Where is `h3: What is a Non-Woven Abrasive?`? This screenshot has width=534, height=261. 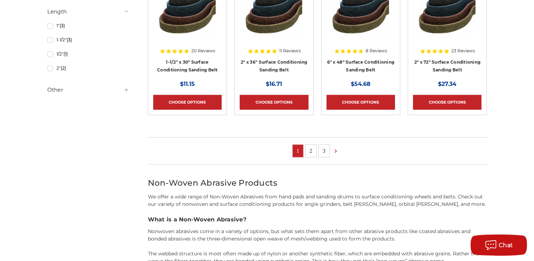
h3: What is a Non-Woven Abrasive? is located at coordinates (317, 219).